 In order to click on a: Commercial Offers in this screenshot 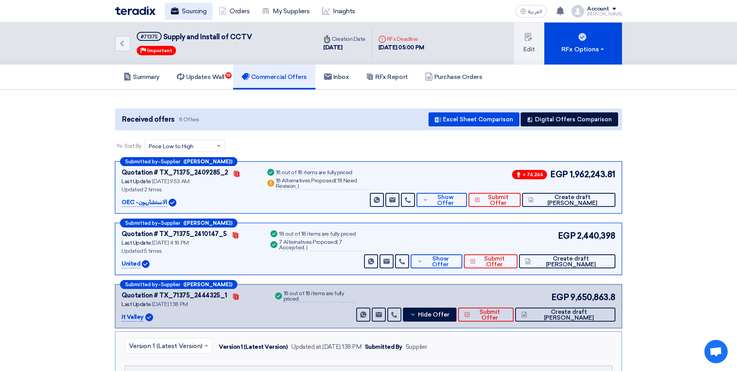, I will do `click(274, 77)`.